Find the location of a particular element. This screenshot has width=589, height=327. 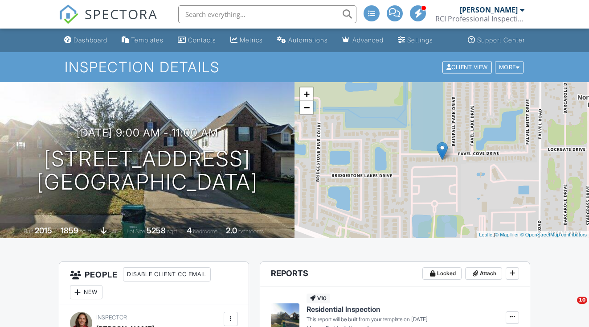

div: Contacts is located at coordinates (202, 40).